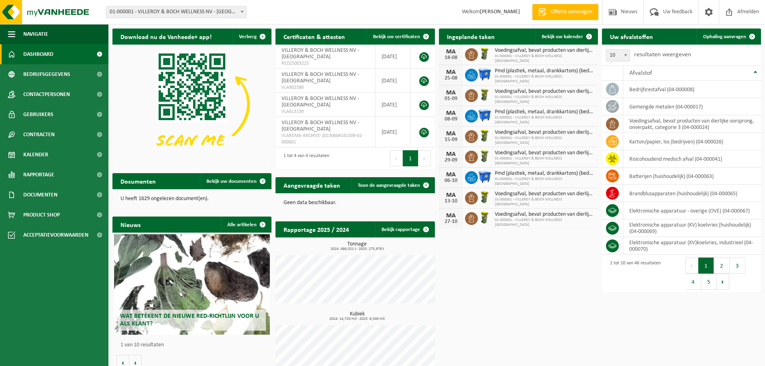 The height and width of the screenshot is (366, 765). I want to click on div: 1 tot 4 van 4 resultaten, so click(304, 158).